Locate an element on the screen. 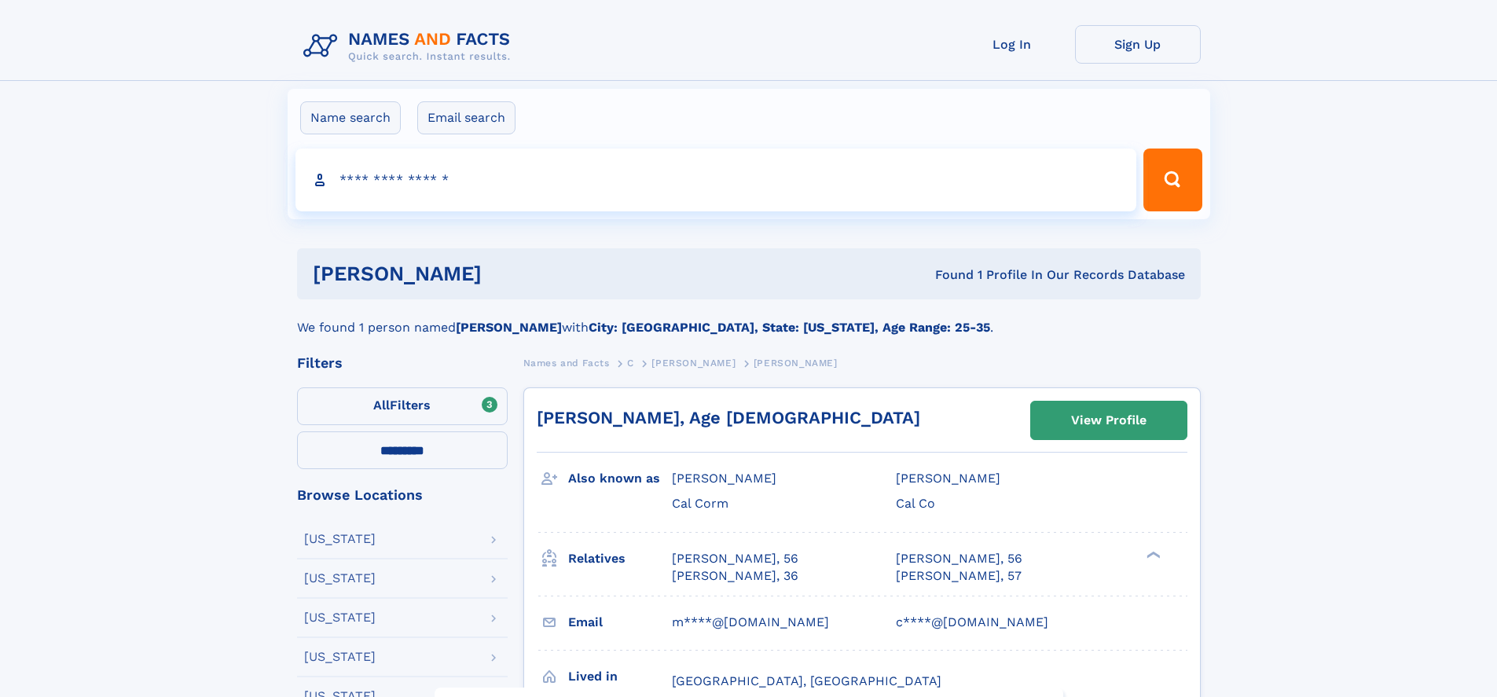 This screenshot has height=697, width=1497. h3: Also known as is located at coordinates (620, 479).